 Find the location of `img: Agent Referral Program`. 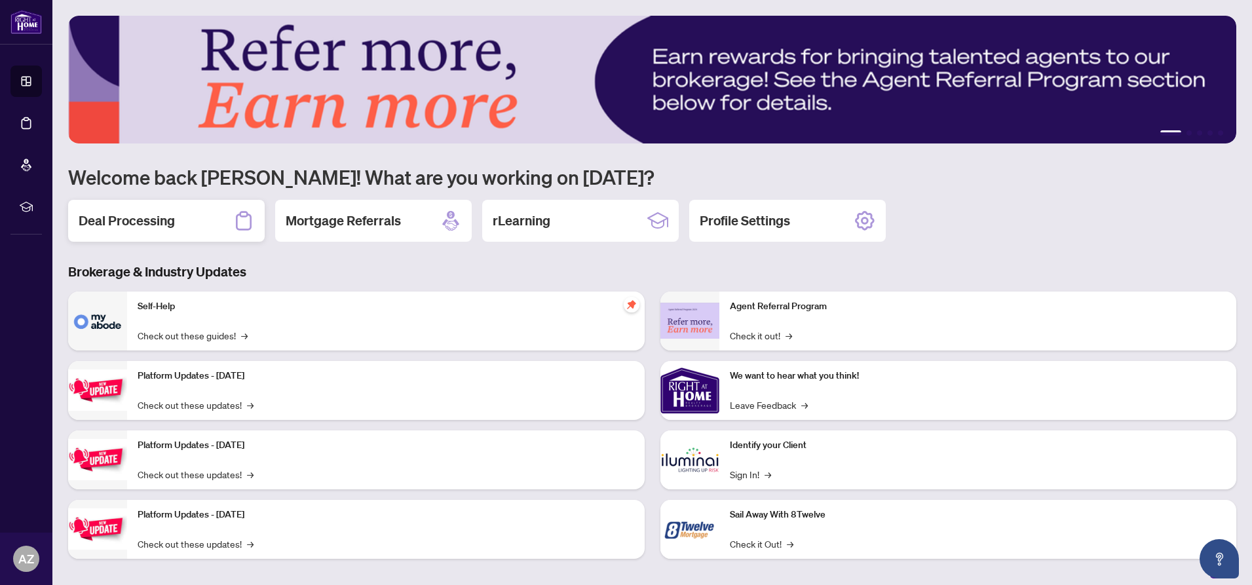

img: Agent Referral Program is located at coordinates (690, 320).